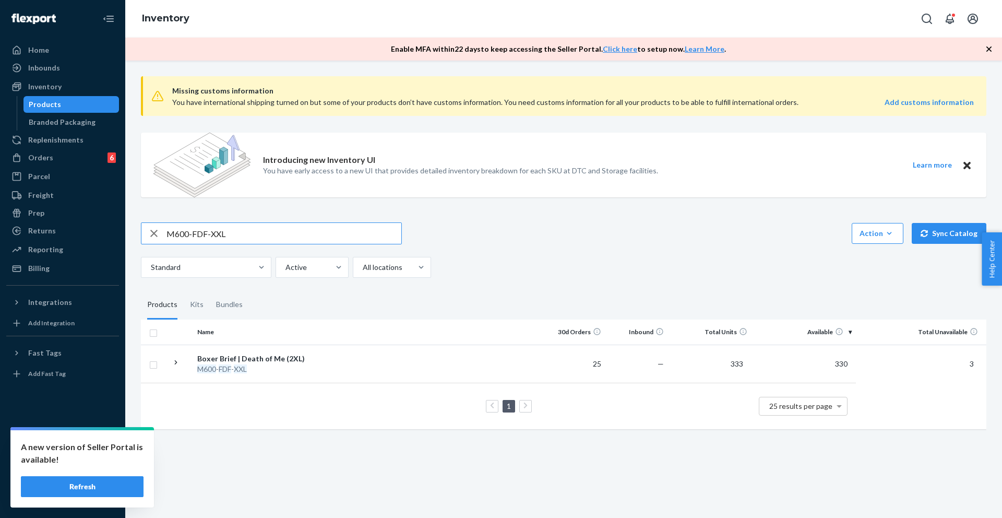  I want to click on th: Available, so click(803, 332).